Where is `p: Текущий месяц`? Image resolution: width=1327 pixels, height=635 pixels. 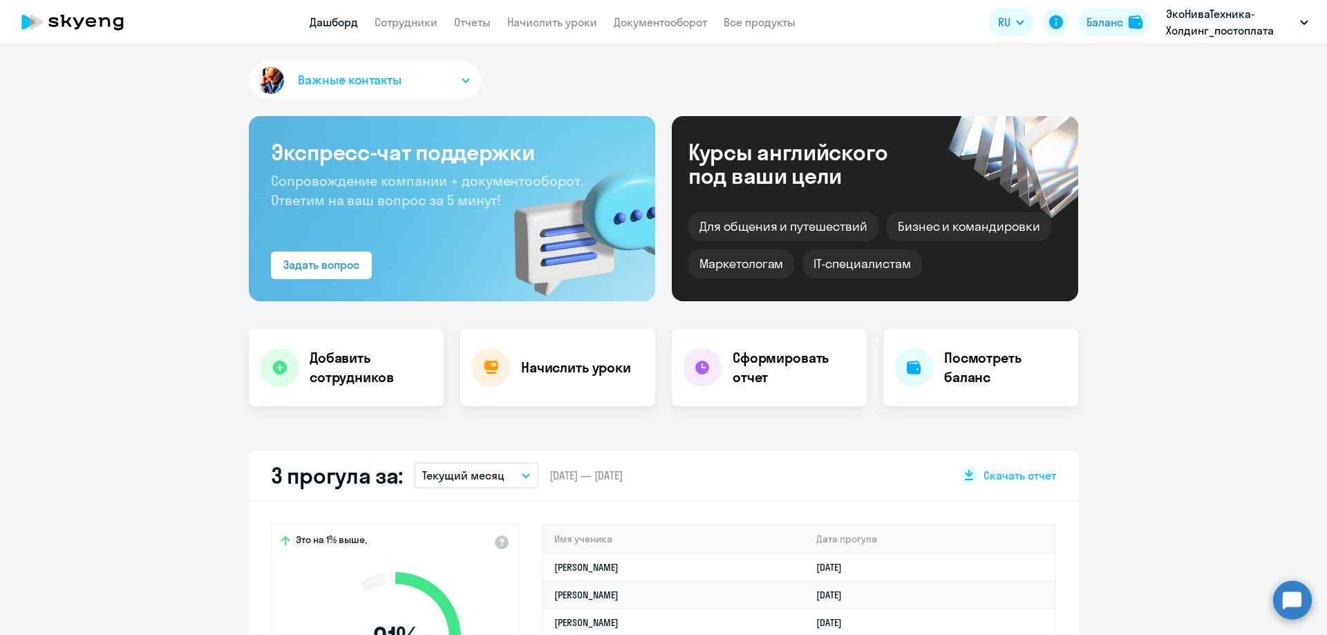 p: Текущий месяц is located at coordinates (463, 475).